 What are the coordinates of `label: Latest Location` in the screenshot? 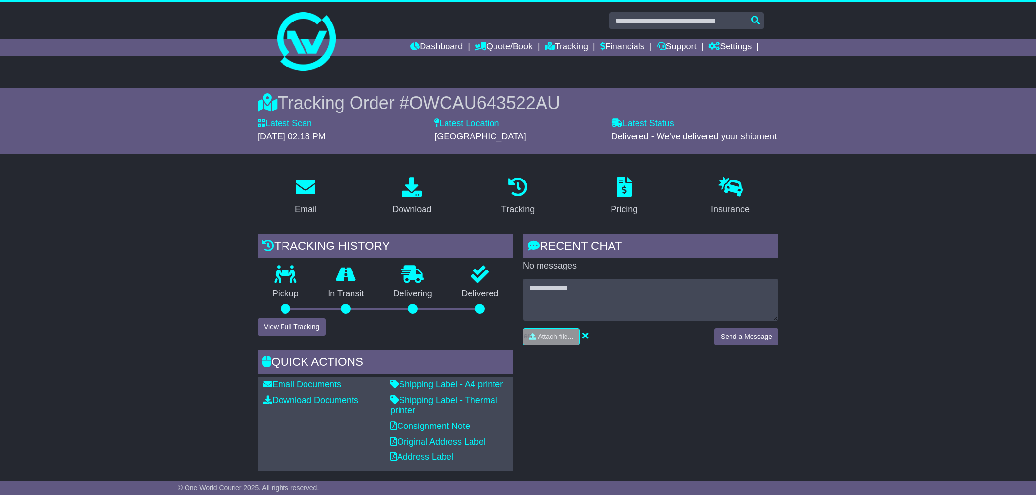 It's located at (466, 124).